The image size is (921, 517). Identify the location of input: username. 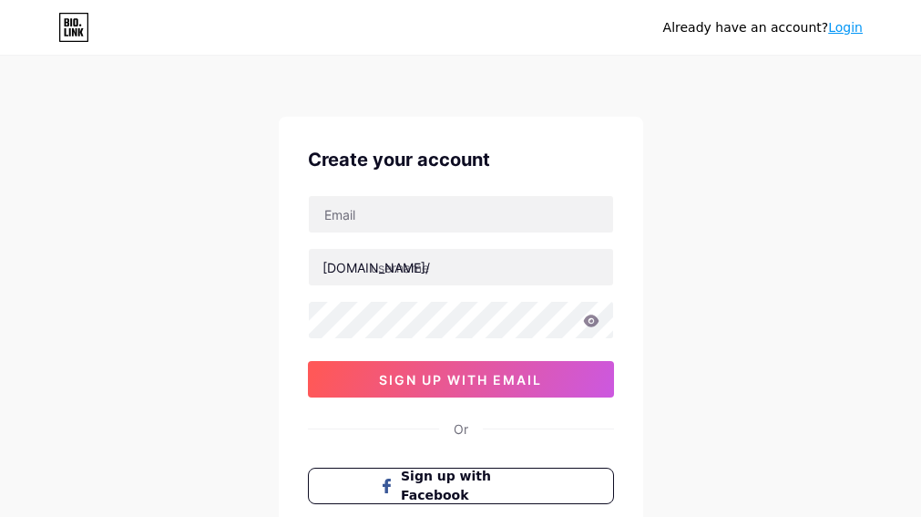
(461, 267).